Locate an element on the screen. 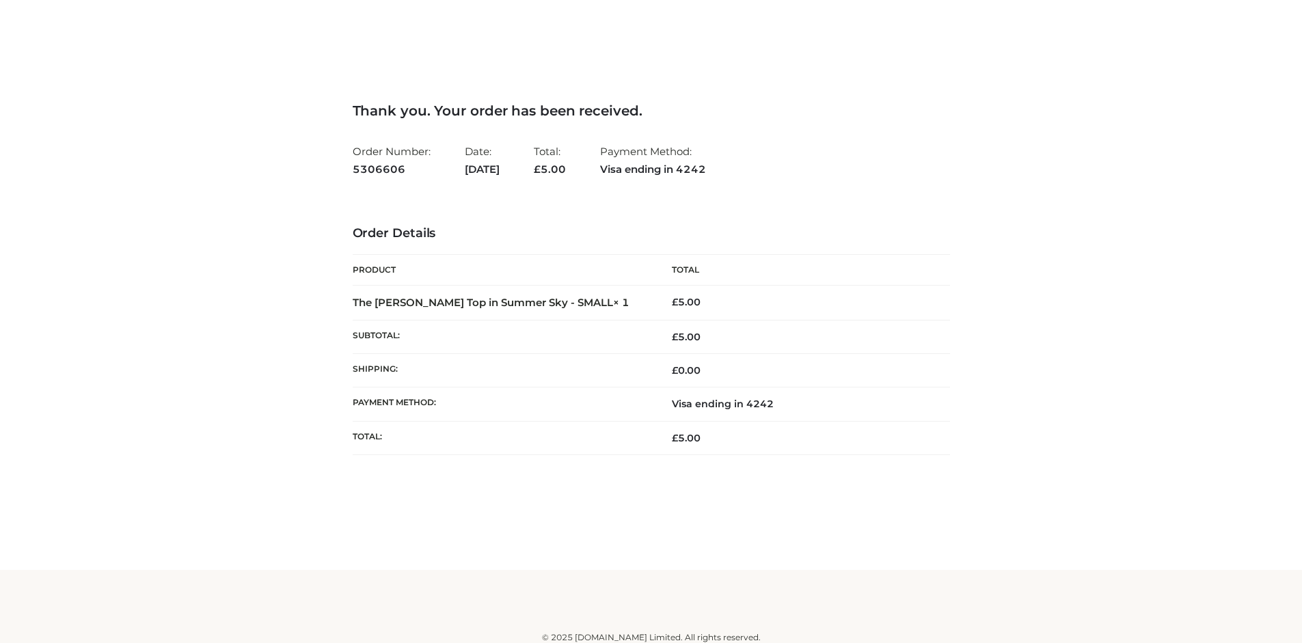  strong: 5306606 is located at coordinates (392, 170).